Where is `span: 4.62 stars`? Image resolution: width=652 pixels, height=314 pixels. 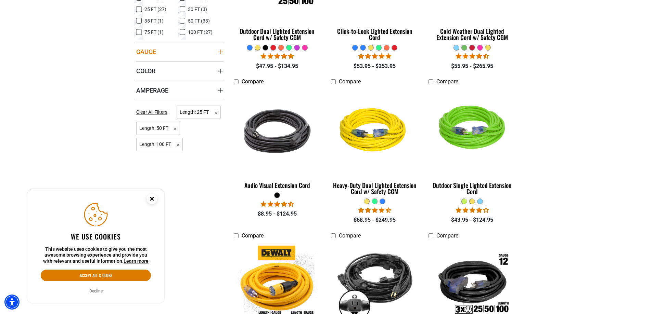 span: 4.62 stars is located at coordinates (472, 56).